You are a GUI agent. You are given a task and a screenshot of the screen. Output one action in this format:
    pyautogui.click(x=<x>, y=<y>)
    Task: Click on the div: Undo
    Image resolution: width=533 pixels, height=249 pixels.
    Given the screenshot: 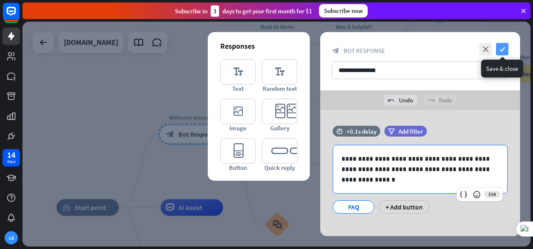 What is the action you would take?
    pyautogui.click(x=401, y=100)
    